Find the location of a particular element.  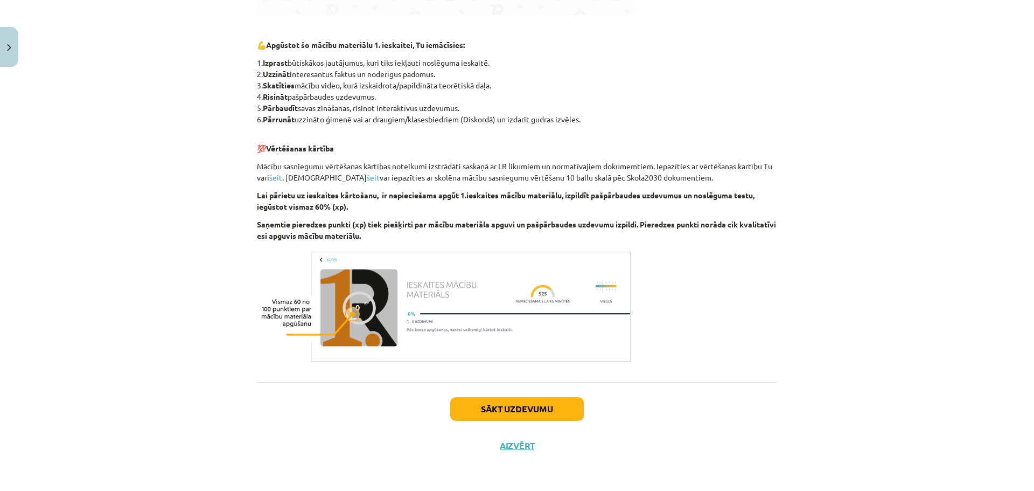

img: icon-close-lesson-0947bae3869378f0d4975bcd49f059093ad1ed9edebbc8119c70593378902aed.svg is located at coordinates (9, 47).